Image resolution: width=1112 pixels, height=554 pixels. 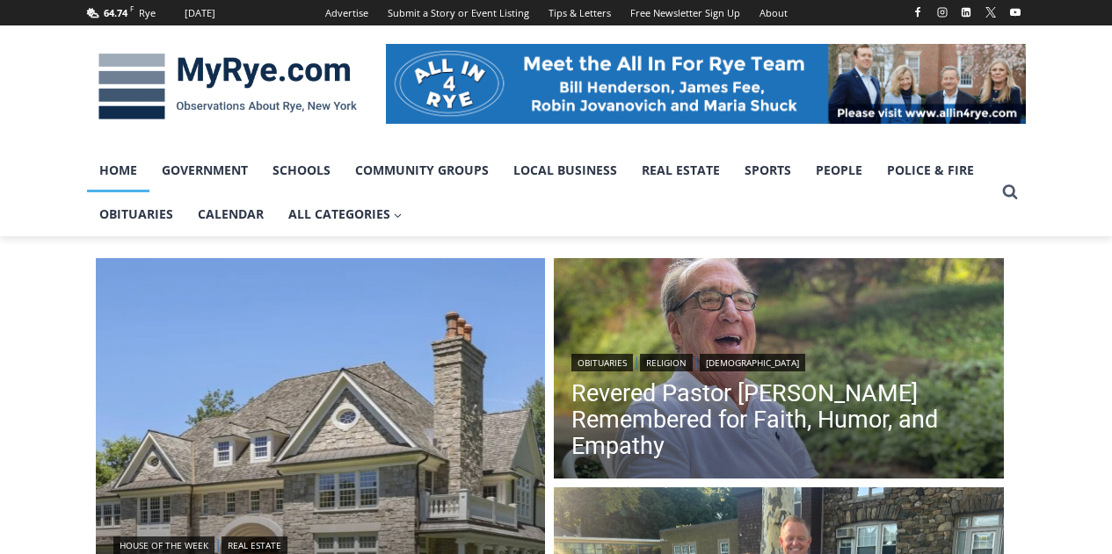 I want to click on img: Obituary - Donald Poole - 2, so click(x=778, y=371).